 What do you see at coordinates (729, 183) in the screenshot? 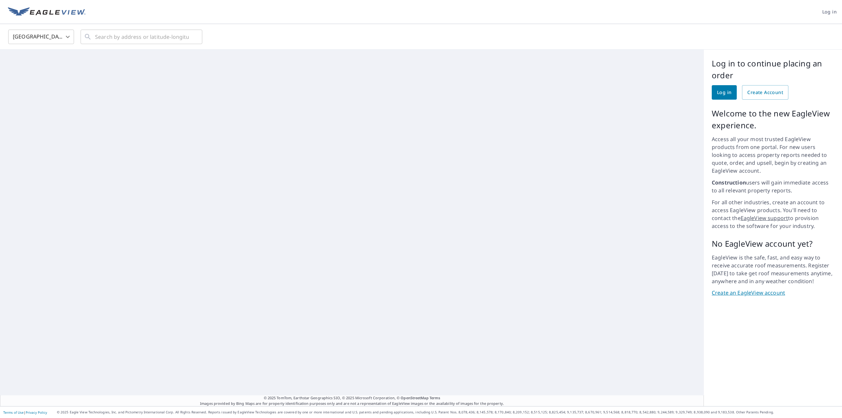
I see `strong: Construction` at bounding box center [729, 183].